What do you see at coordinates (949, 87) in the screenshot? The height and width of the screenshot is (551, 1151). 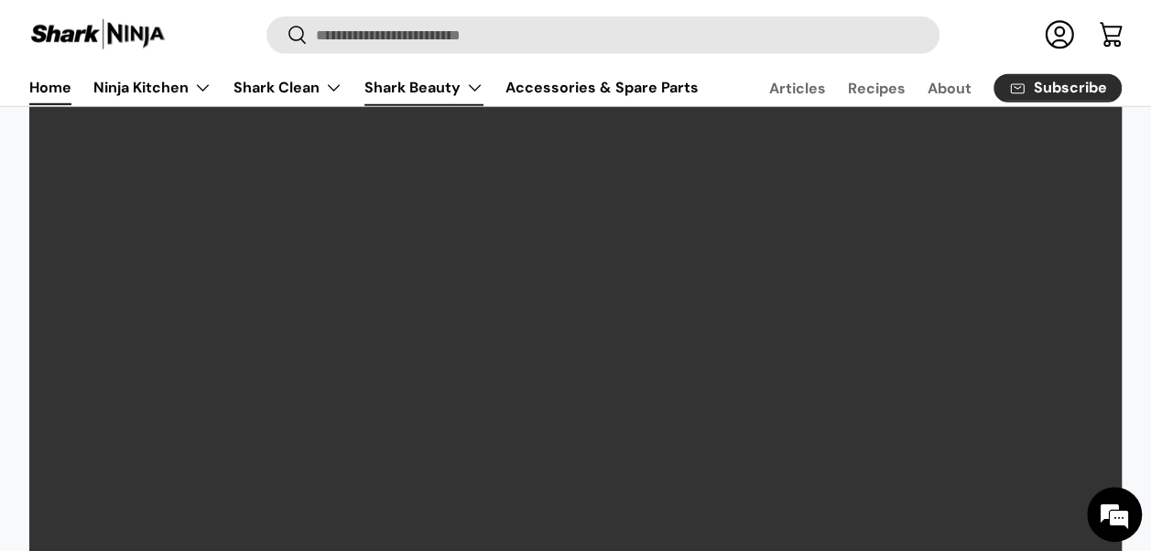 I see `a: About` at bounding box center [949, 87].